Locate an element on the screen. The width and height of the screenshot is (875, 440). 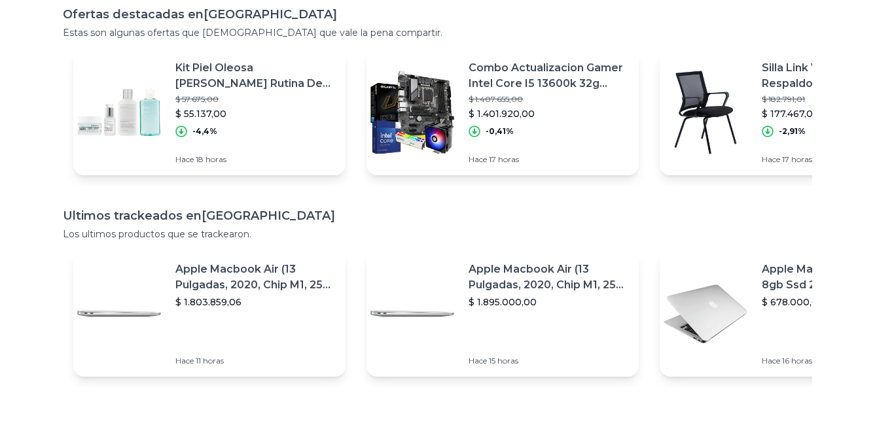
p: Hace 15 horas is located at coordinates (548, 361).